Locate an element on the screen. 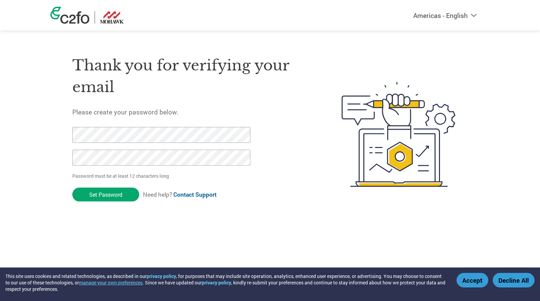  span: Need help? is located at coordinates (180, 194).